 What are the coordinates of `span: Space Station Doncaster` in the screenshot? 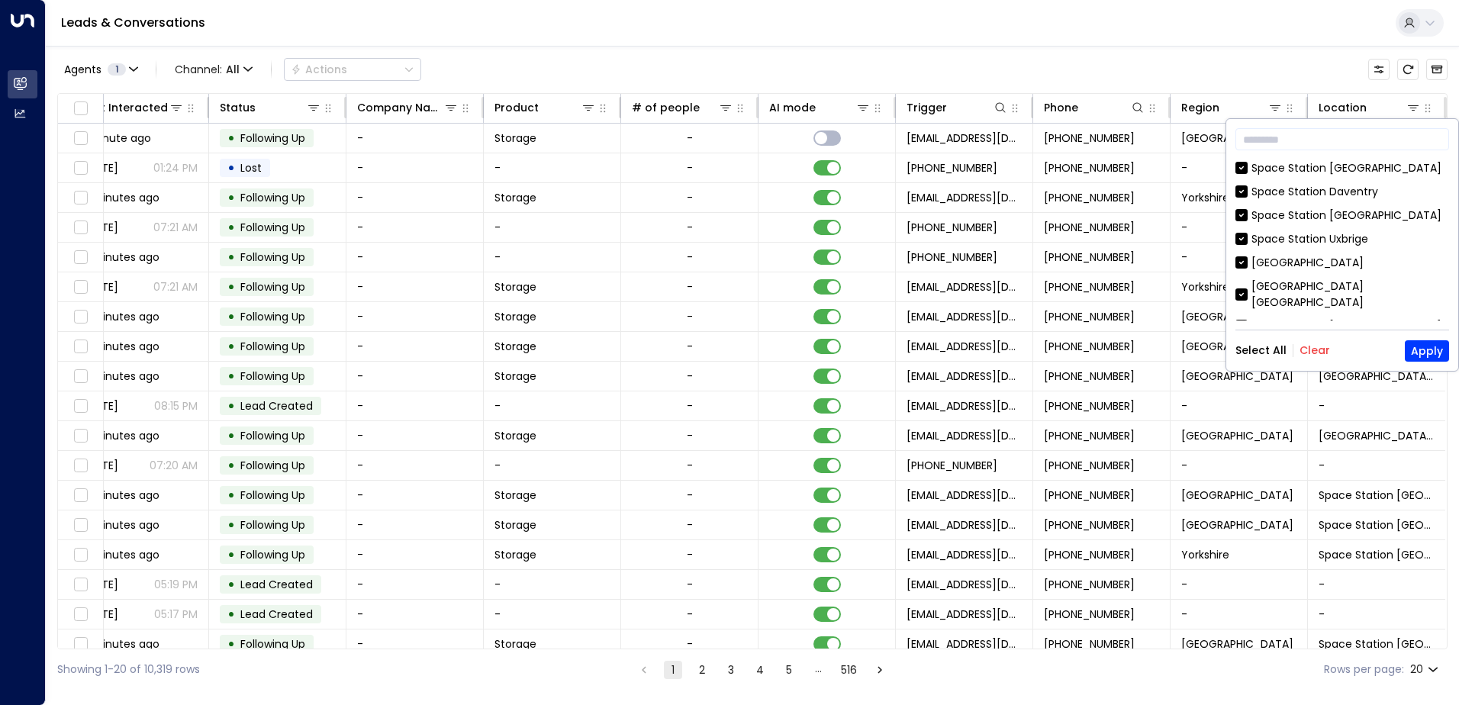 It's located at (1377, 555).